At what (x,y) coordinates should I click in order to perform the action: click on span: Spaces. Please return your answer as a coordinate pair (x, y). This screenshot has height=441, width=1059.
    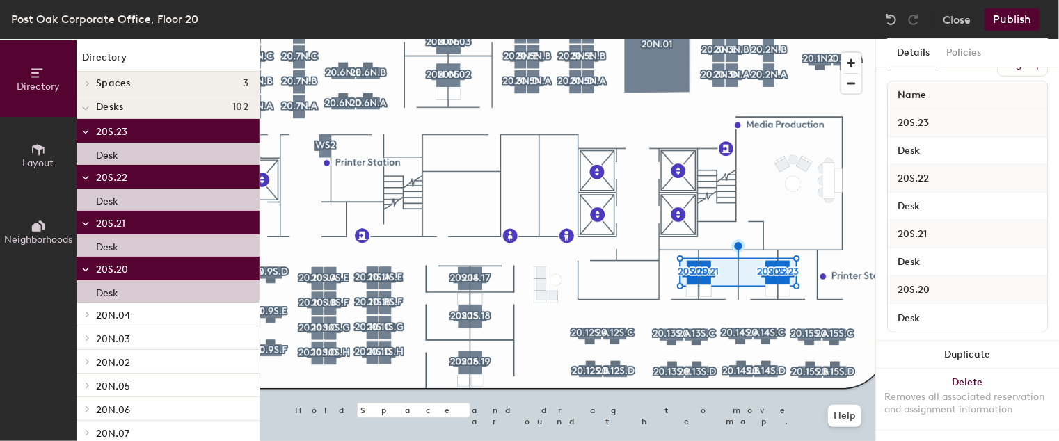
    Looking at the image, I should click on (113, 84).